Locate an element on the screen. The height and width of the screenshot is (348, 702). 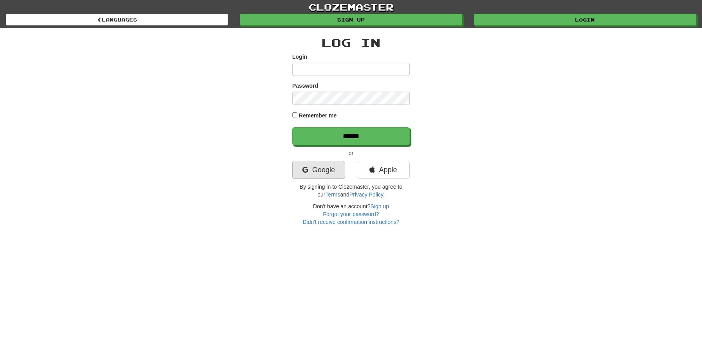
p: By signing in to Clozemaster, you agree to our and . is located at coordinates (351, 191).